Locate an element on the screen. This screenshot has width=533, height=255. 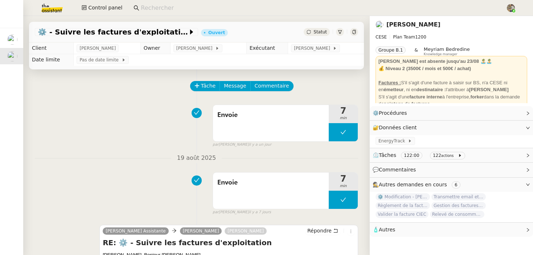
span: 19 août 2025 is located at coordinates (196, 158).